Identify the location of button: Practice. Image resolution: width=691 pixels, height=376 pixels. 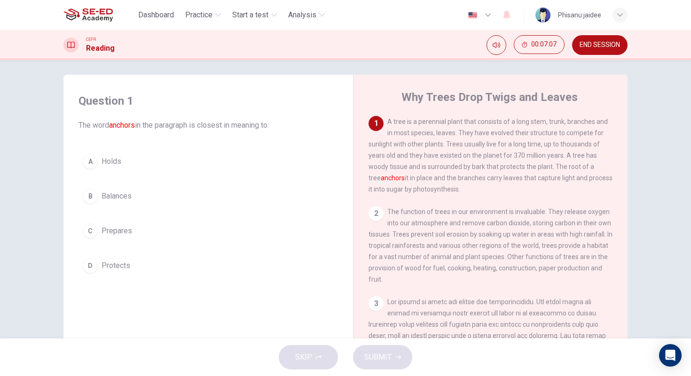
(203, 15).